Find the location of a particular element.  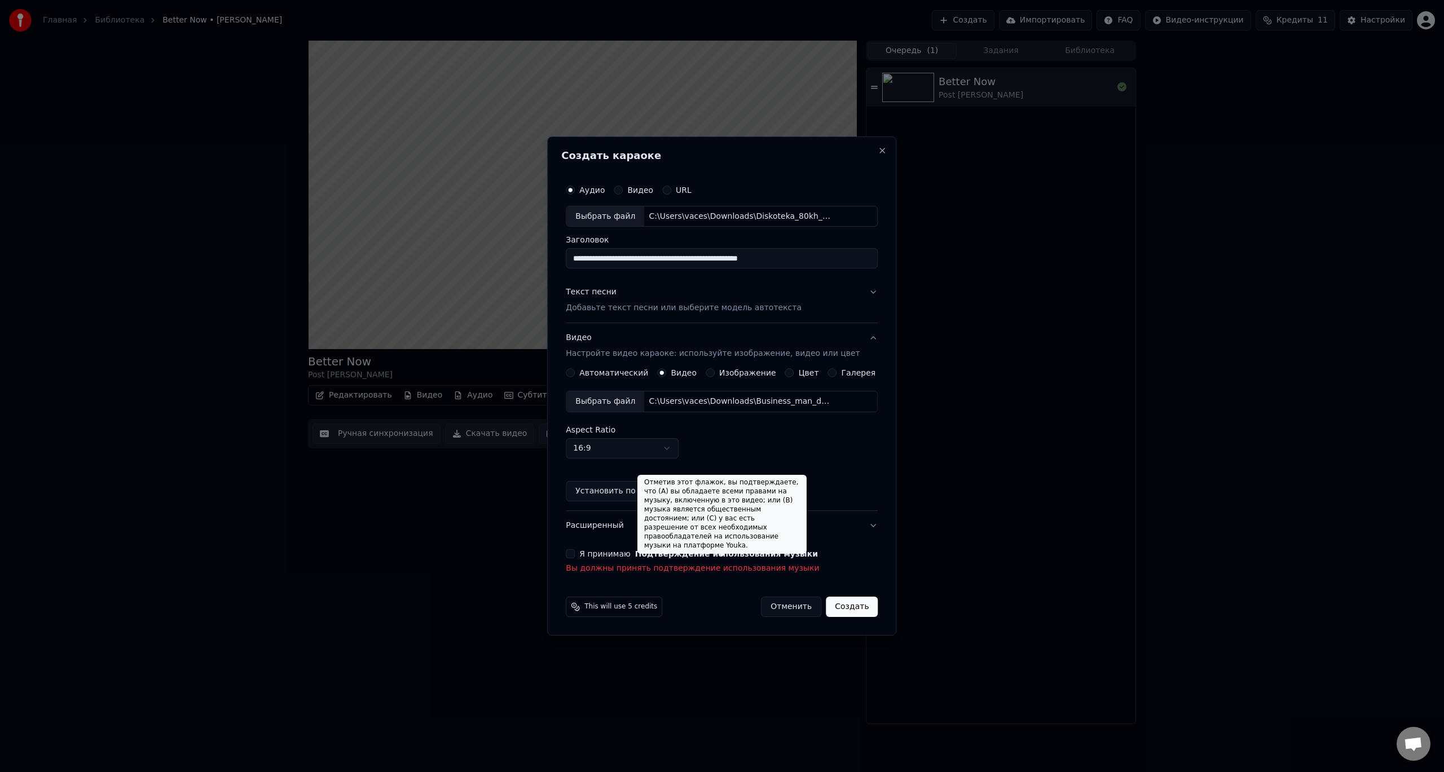

p: Вы должны принять подтверждение использования музыки is located at coordinates (721, 568).